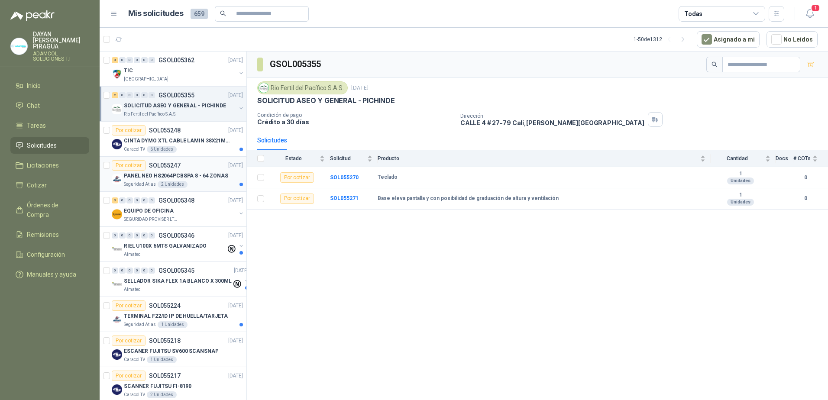 This screenshot has width=828, height=400. I want to click on p: RIEL U100X 6MTS GALVANIZADO, so click(165, 246).